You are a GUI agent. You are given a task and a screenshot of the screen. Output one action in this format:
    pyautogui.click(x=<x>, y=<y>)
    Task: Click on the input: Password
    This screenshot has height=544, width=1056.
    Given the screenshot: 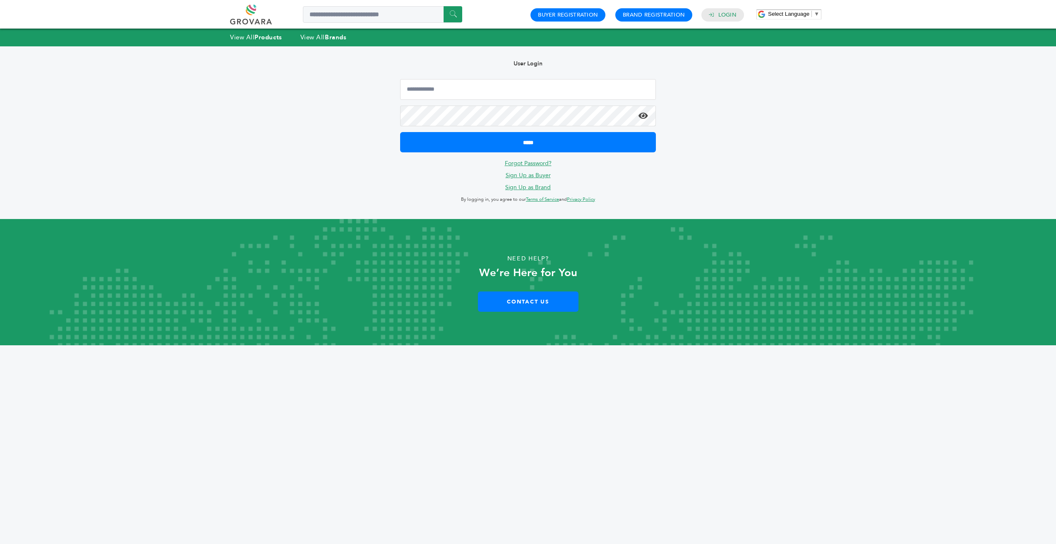 What is the action you would take?
    pyautogui.click(x=528, y=116)
    